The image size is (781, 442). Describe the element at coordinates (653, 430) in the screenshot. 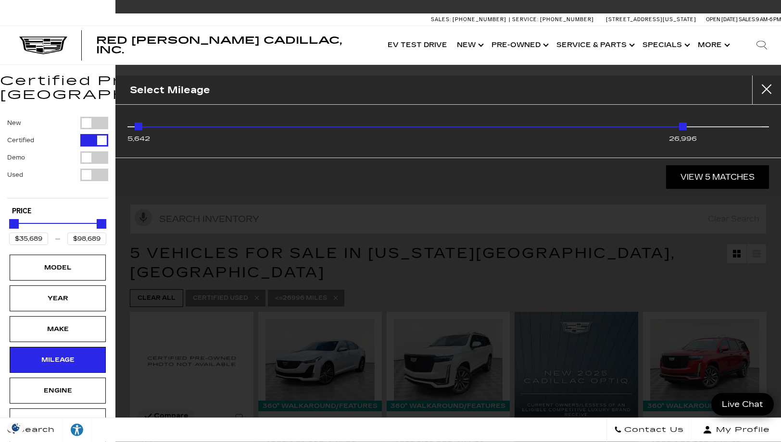

I see `span: Contact Us` at that location.